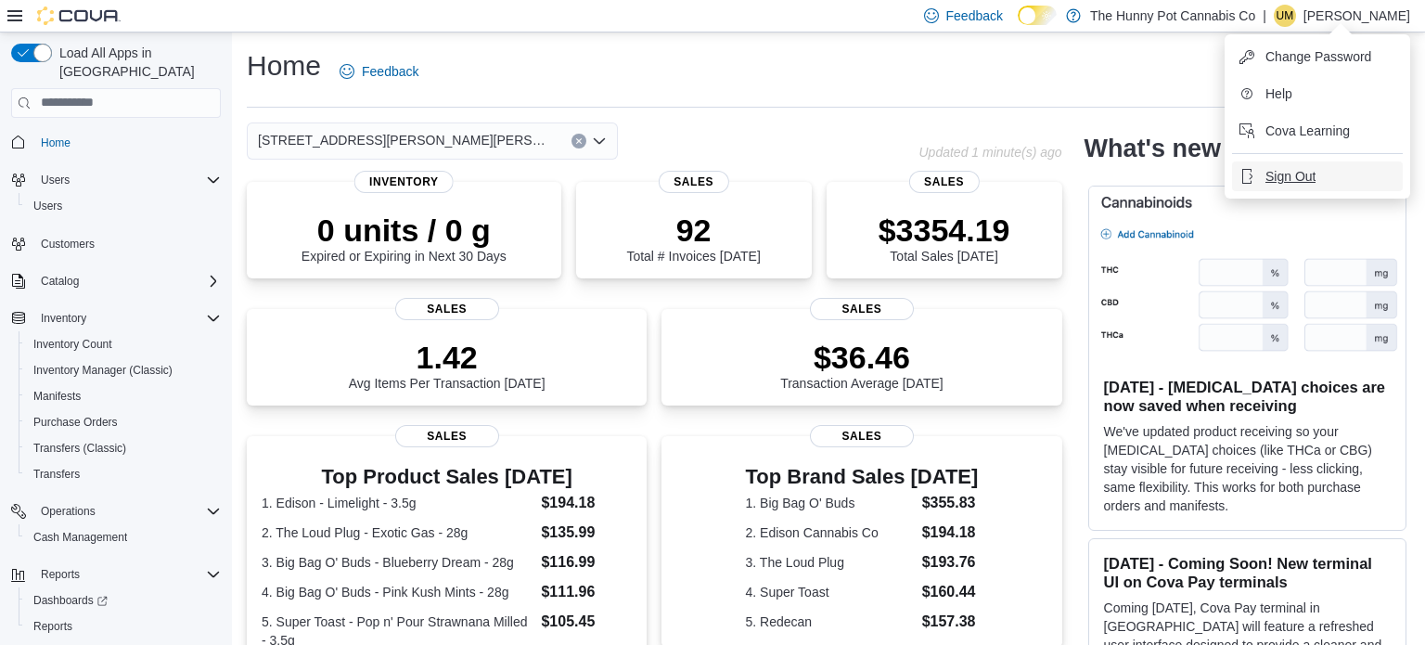  I want to click on span: Transfers, so click(57, 474).